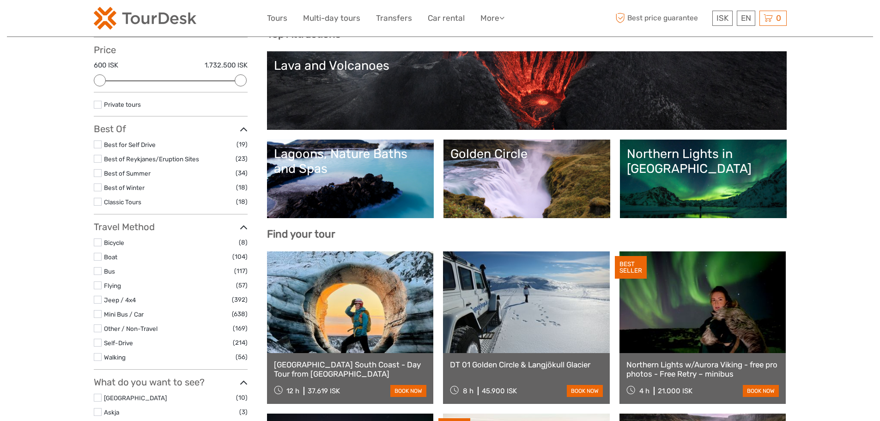  Describe the element at coordinates (131, 329) in the screenshot. I see `a: Other / Non-Travel` at that location.